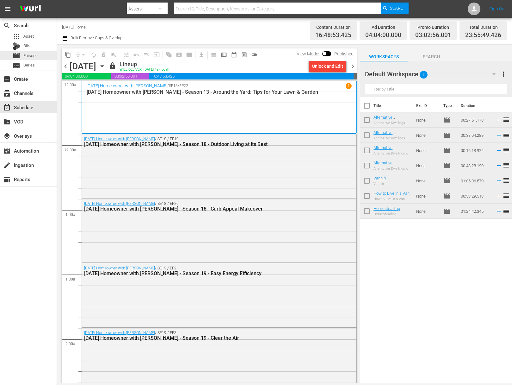 The width and height of the screenshot is (512, 385). Describe the element at coordinates (380, 184) in the screenshot. I see `div: Vannin'` at that location.